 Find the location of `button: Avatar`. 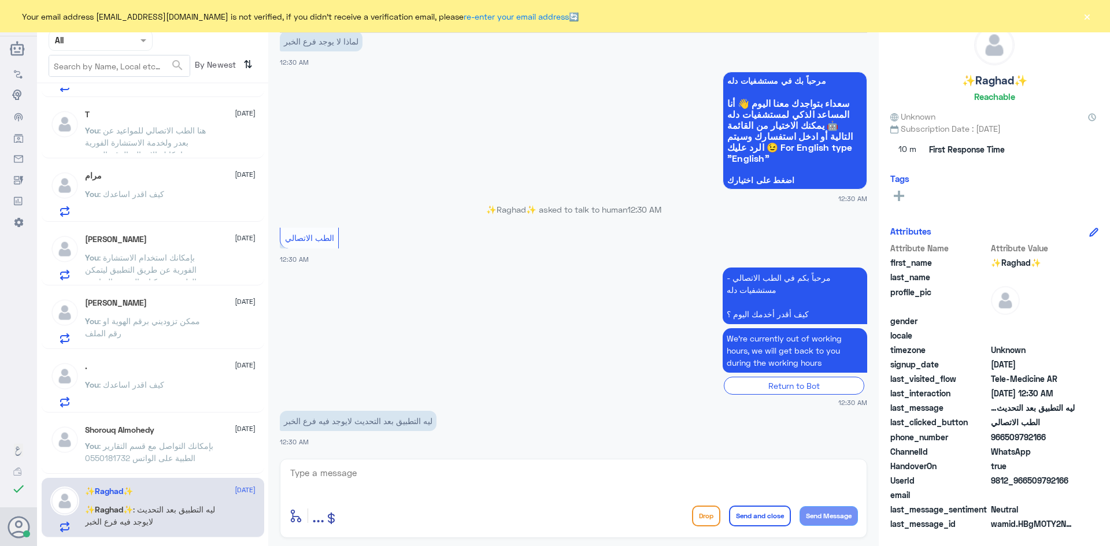

button: Avatar is located at coordinates (18, 527).